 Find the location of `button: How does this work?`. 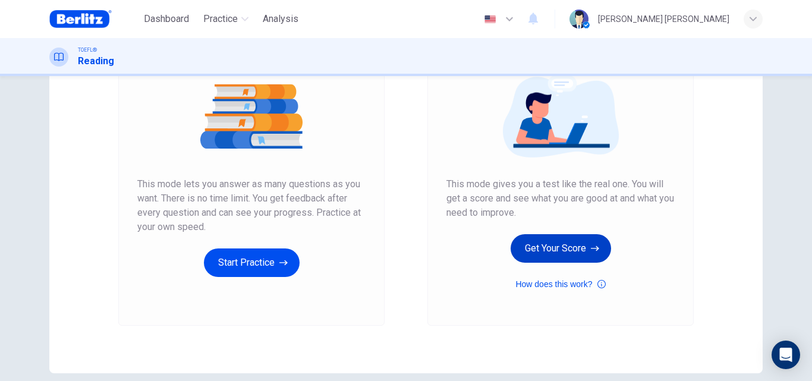

button: How does this work? is located at coordinates (560, 284).